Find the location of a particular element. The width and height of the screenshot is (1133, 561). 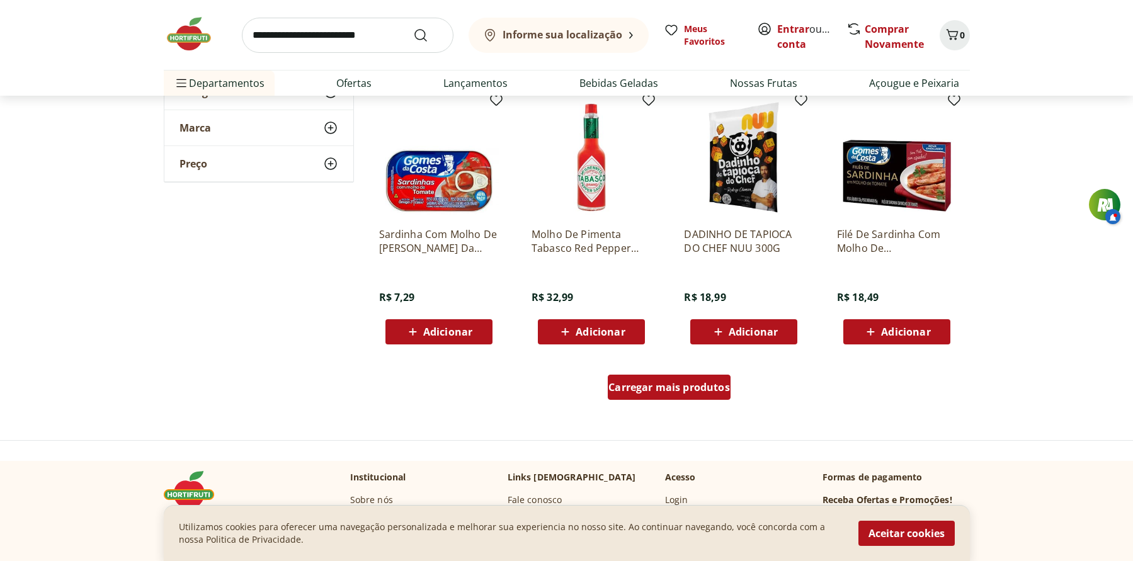

a: Fale conosco is located at coordinates (535, 500).